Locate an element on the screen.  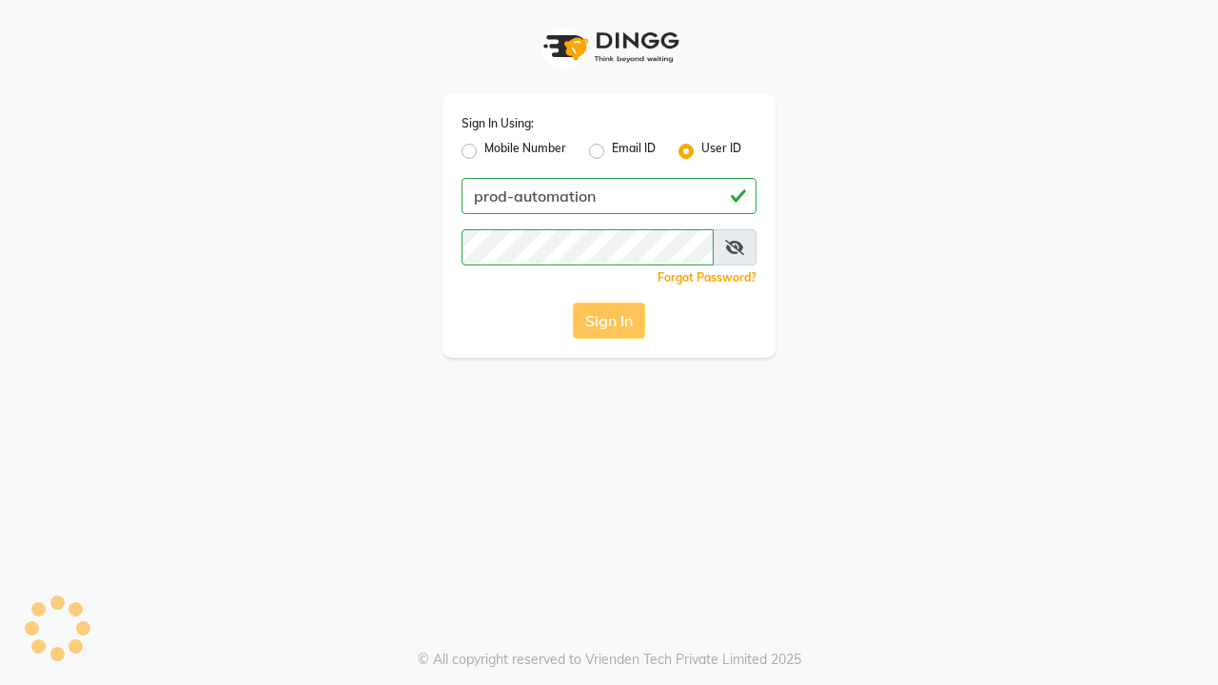
a: Forgot Password? is located at coordinates (707, 277).